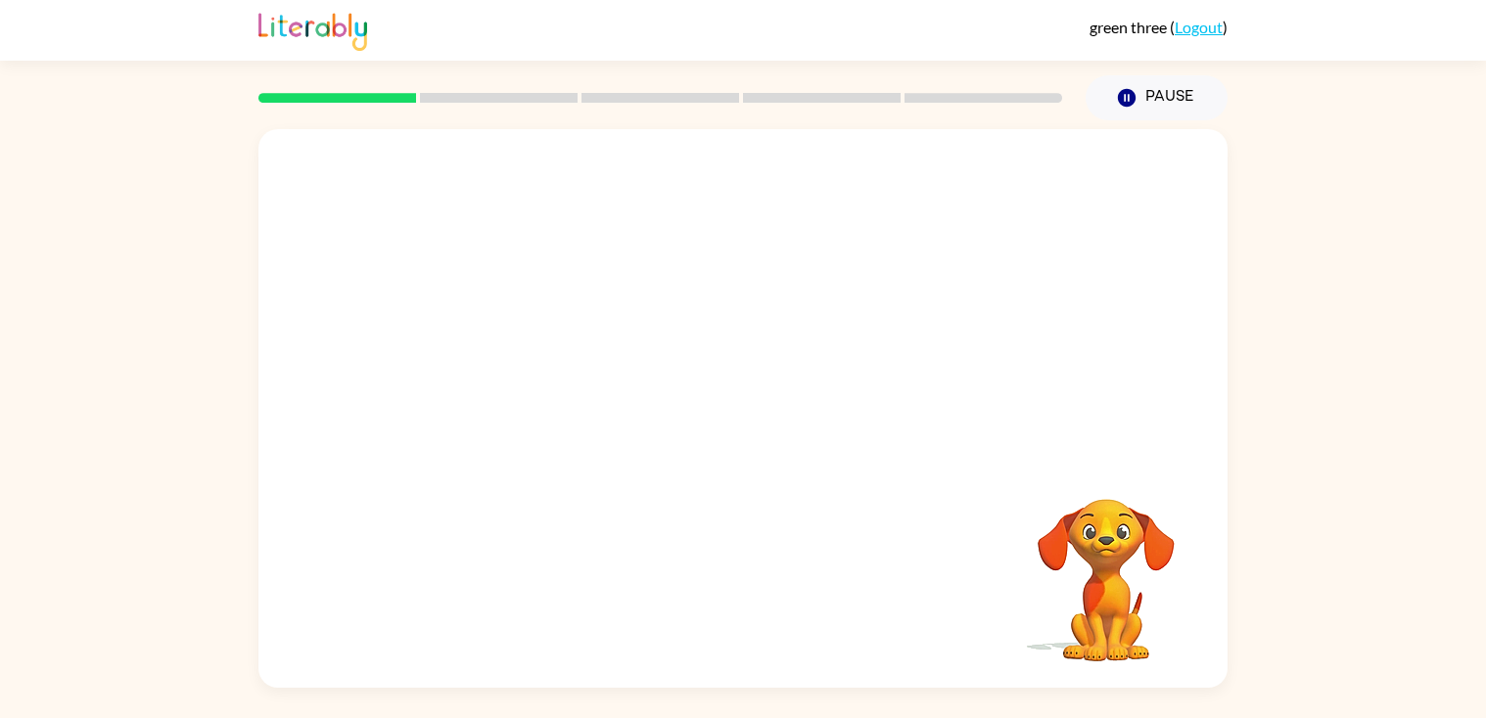 The width and height of the screenshot is (1486, 718). What do you see at coordinates (1198, 26) in the screenshot?
I see `a: Logout` at bounding box center [1198, 26].